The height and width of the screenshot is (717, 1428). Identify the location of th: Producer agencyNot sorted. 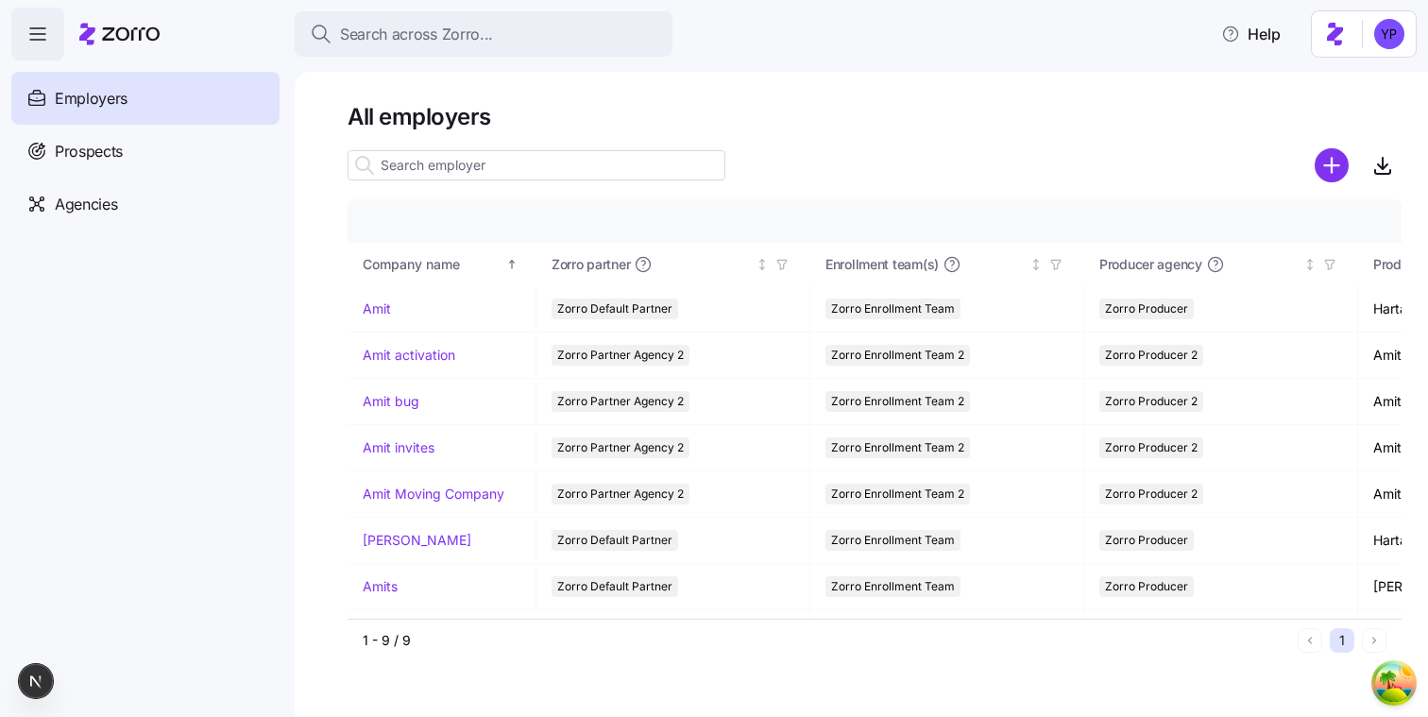
(1221, 264).